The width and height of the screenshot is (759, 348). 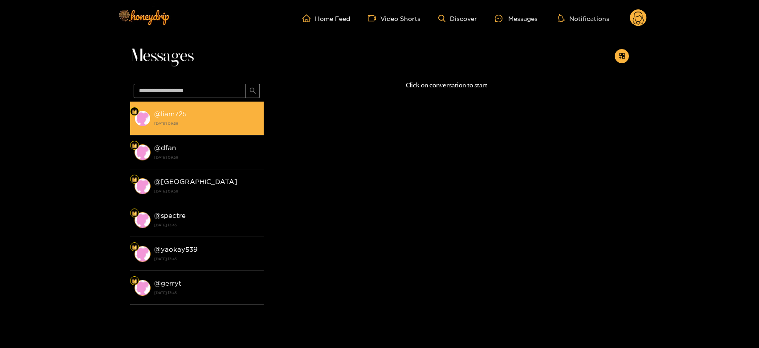 What do you see at coordinates (374, 18) in the screenshot?
I see `span: video-camera` at bounding box center [374, 18].